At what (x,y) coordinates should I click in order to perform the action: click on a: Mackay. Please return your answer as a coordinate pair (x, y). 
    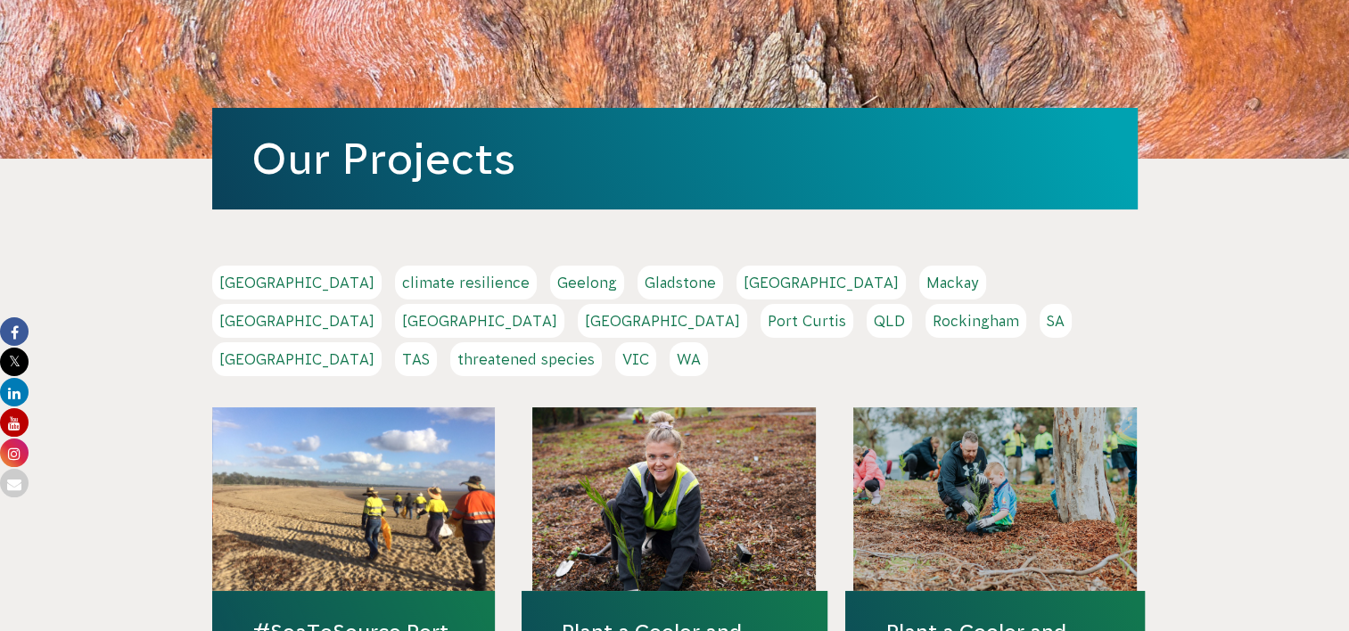
    Looking at the image, I should click on (952, 283).